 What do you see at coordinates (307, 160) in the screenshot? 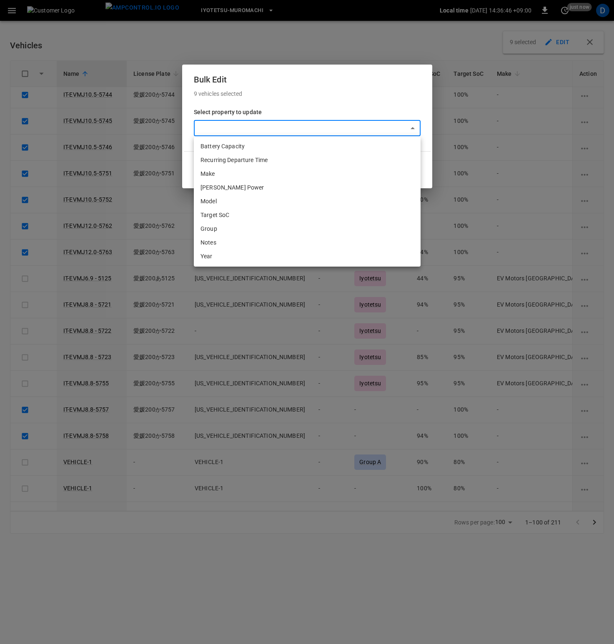
I see `li: Recurring Departure Time` at bounding box center [307, 160].